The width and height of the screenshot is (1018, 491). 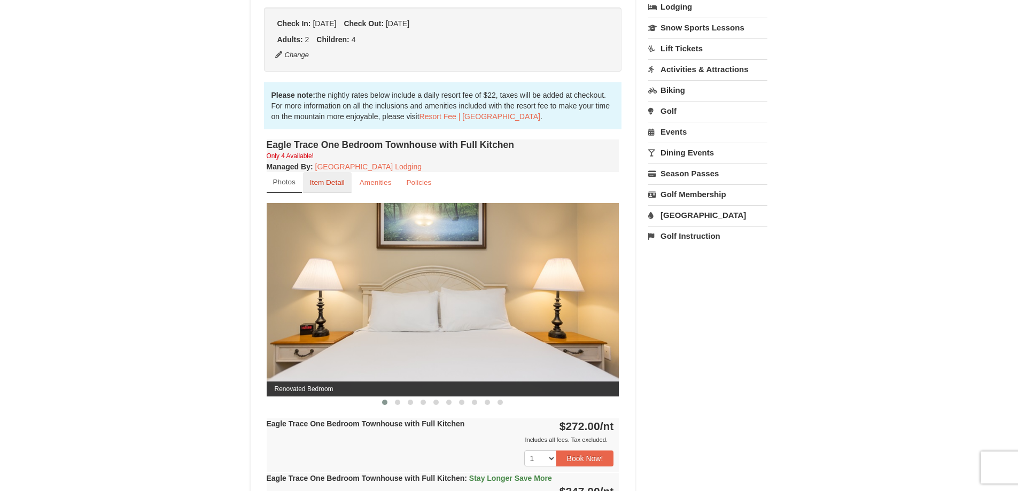 I want to click on a: Golf Instruction, so click(x=708, y=236).